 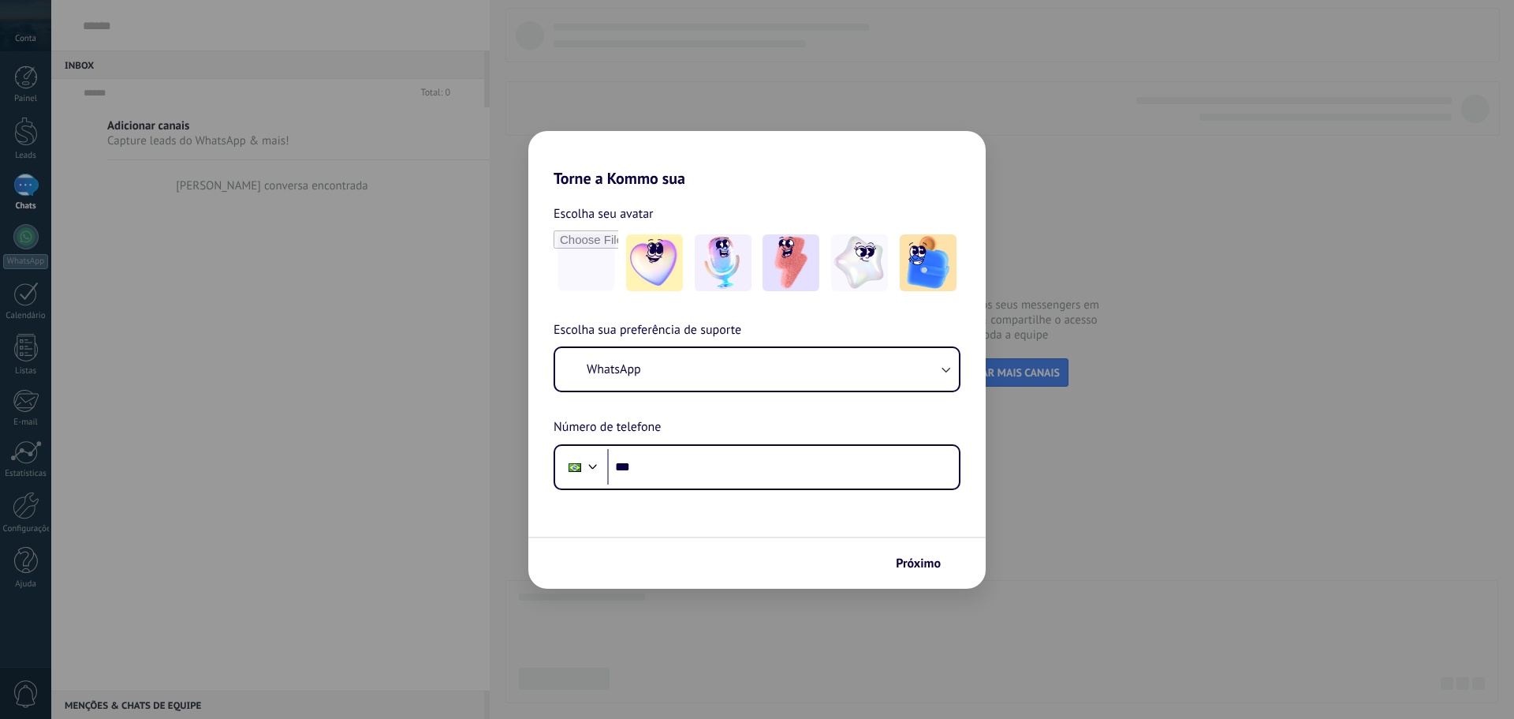 What do you see at coordinates (928, 263) in the screenshot?
I see `img: -5.jpeg` at bounding box center [928, 263].